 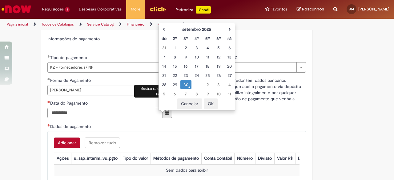 What do you see at coordinates (186, 66) in the screenshot?
I see `div: 16 September 2025 Tuesday` at bounding box center [186, 66].